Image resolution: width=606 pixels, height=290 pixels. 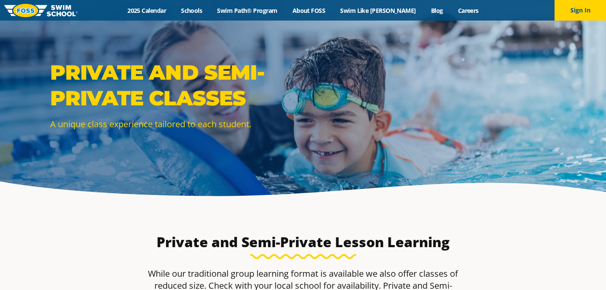 What do you see at coordinates (309, 10) in the screenshot?
I see `a: About FOSS` at bounding box center [309, 10].